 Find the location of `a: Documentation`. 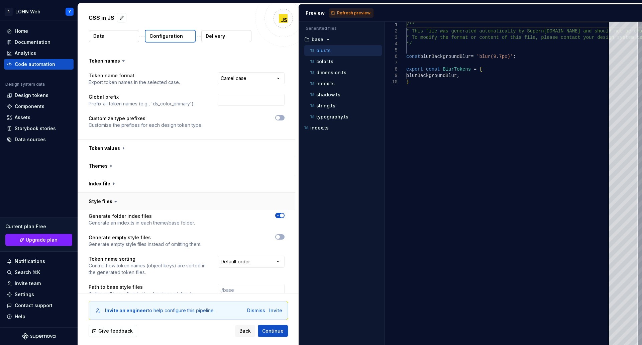

a: Documentation is located at coordinates (39, 42).